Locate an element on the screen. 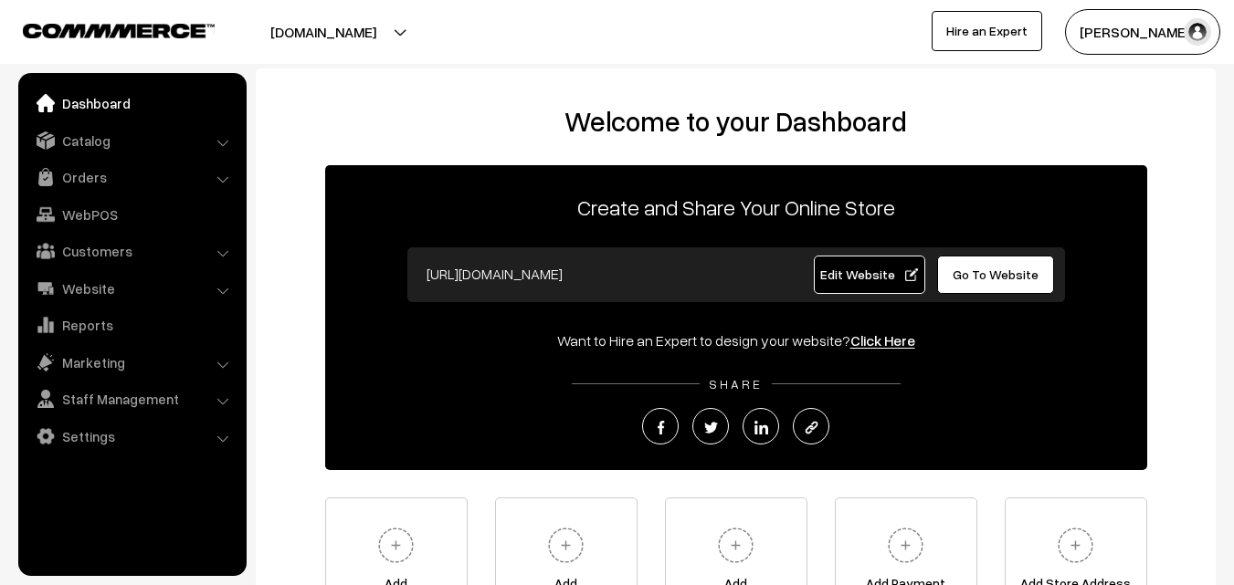 The width and height of the screenshot is (1234, 585). span: Edit Website is located at coordinates (868, 274).